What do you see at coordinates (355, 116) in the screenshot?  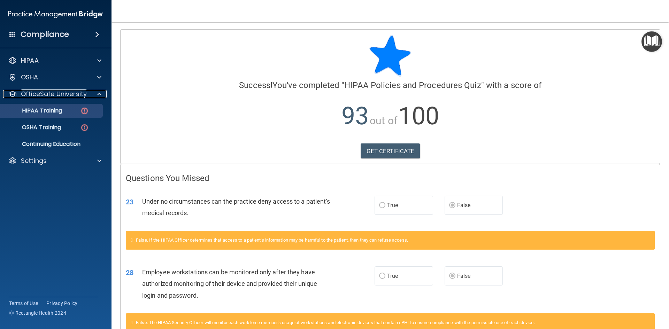 I see `span: 93` at bounding box center [355, 116].